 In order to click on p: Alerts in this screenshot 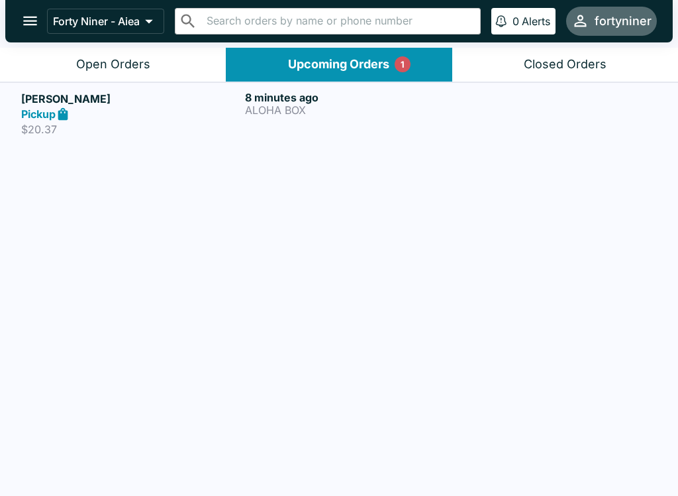, I will do `click(536, 21)`.